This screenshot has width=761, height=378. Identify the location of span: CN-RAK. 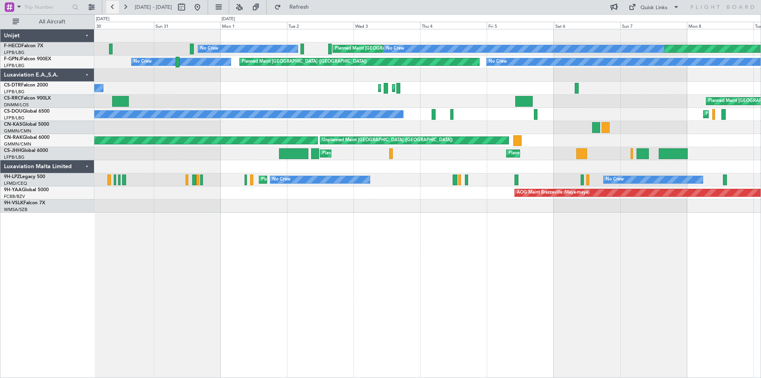
(13, 138).